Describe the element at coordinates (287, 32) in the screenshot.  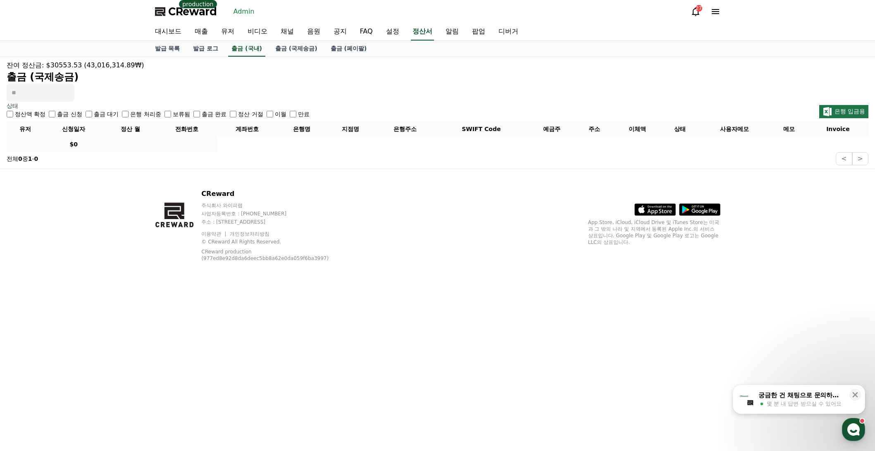
I see `a: 채널` at that location.